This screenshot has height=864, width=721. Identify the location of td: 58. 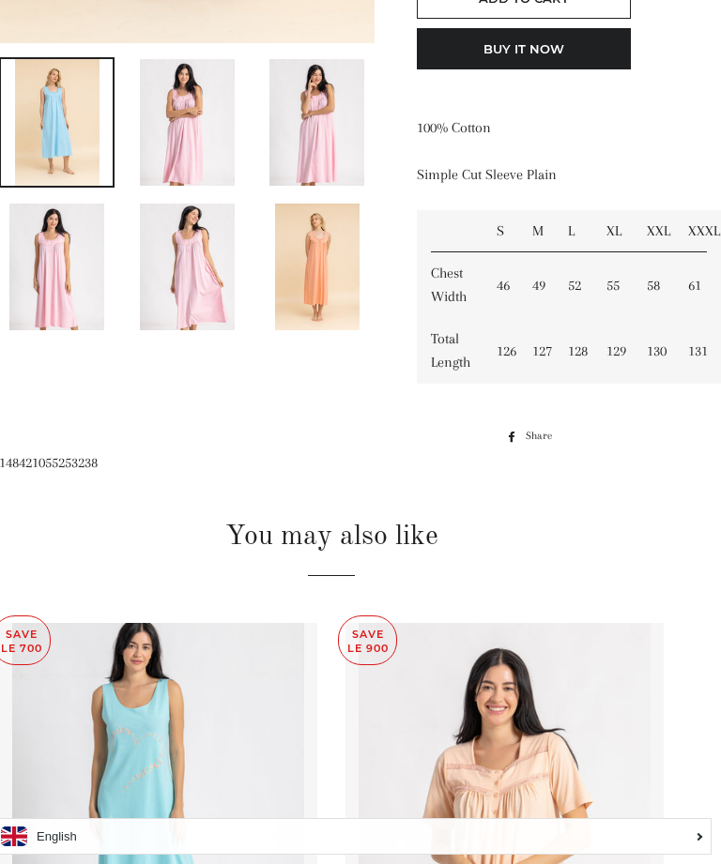
(653, 285).